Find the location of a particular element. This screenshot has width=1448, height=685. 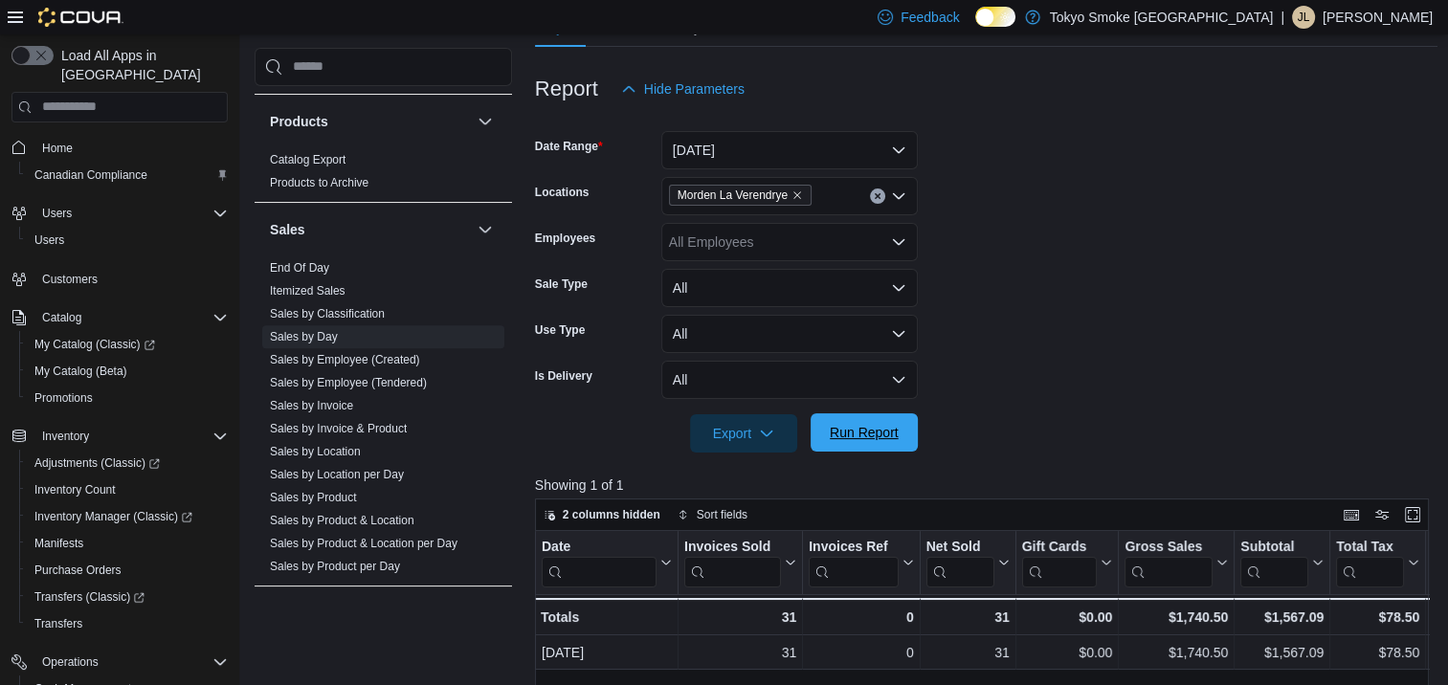

span: Canadian Compliance is located at coordinates (127, 175).